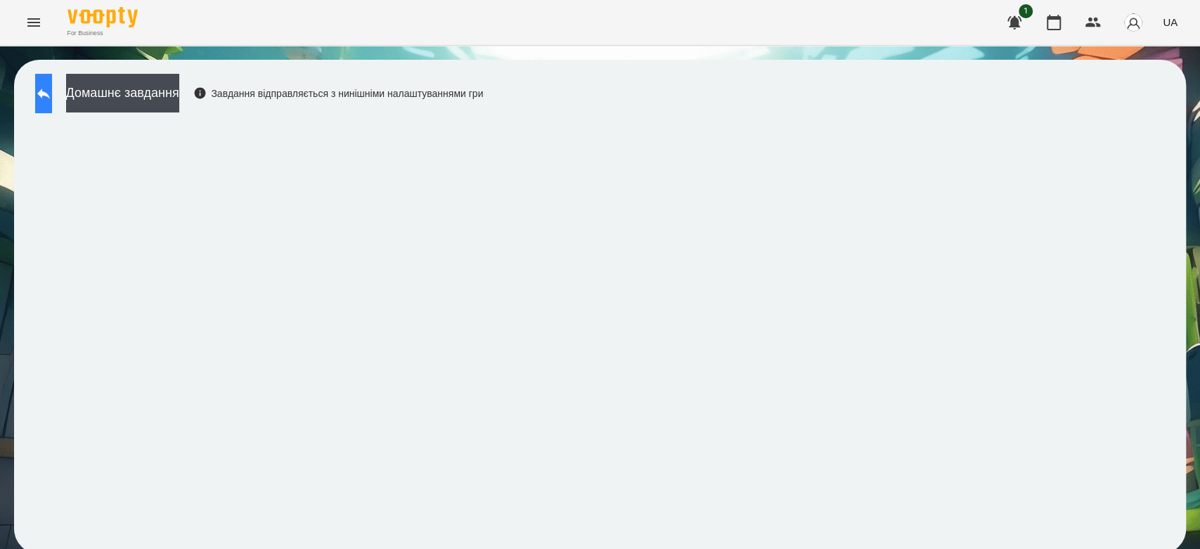 Image resolution: width=1200 pixels, height=549 pixels. I want to click on span: UA, so click(1170, 22).